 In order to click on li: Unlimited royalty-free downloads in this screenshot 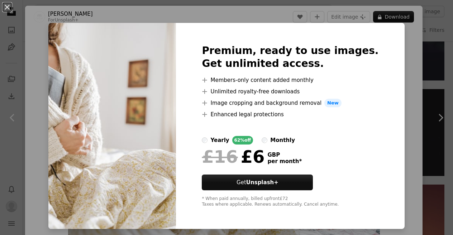, I will do `click(290, 92)`.